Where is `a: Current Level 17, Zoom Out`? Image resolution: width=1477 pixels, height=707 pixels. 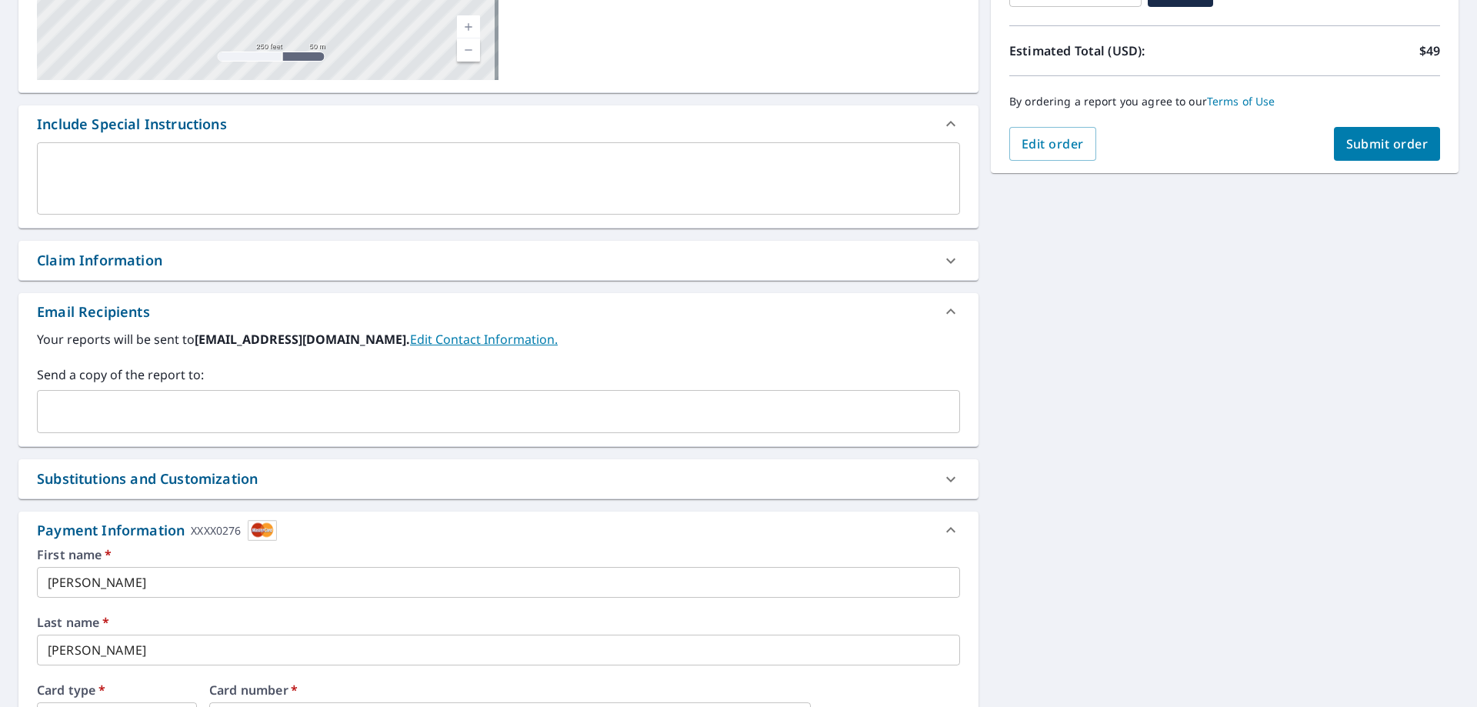 a: Current Level 17, Zoom Out is located at coordinates (468, 50).